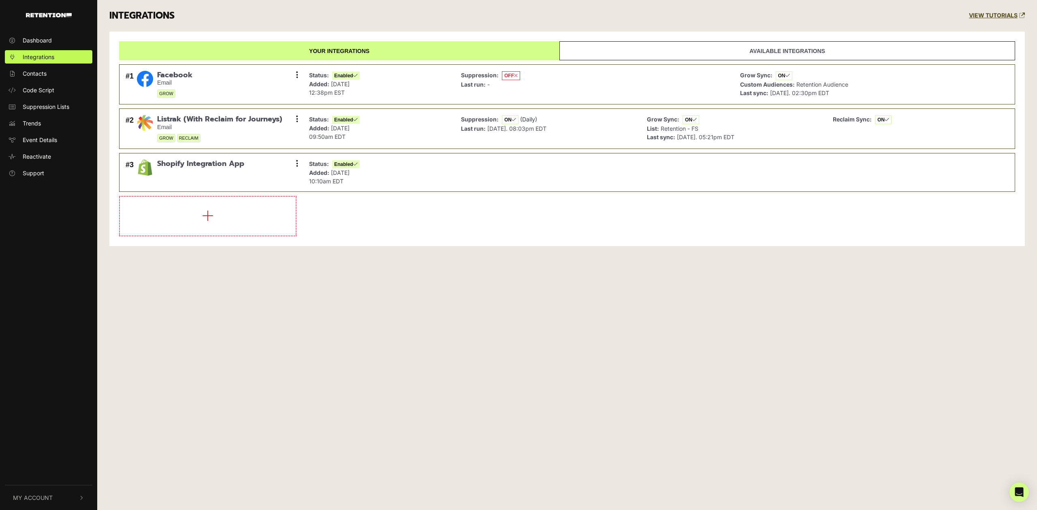  Describe the element at coordinates (852, 119) in the screenshot. I see `strong: Reclaim Sync:` at that location.